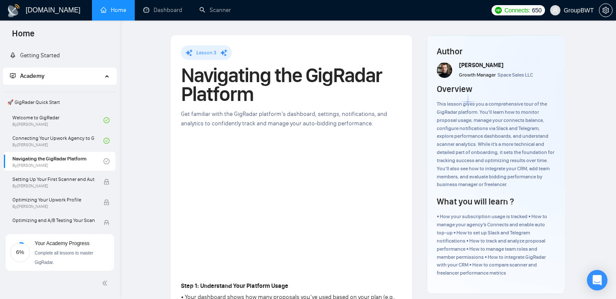 The height and width of the screenshot is (299, 616). What do you see at coordinates (53, 220) in the screenshot?
I see `span: Optimizing and A/B Testing Your Scanner for Better Results` at bounding box center [53, 220].